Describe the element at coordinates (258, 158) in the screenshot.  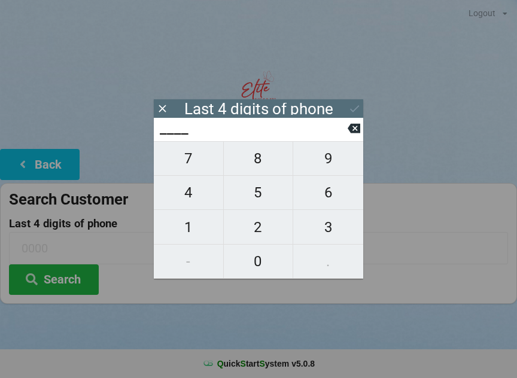
I see `button: 8` at that location.